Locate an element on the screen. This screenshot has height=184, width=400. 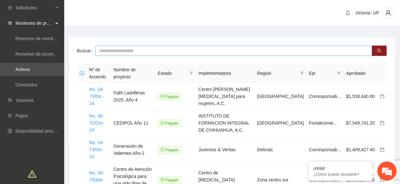
span: eye is located at coordinates (10, 23).